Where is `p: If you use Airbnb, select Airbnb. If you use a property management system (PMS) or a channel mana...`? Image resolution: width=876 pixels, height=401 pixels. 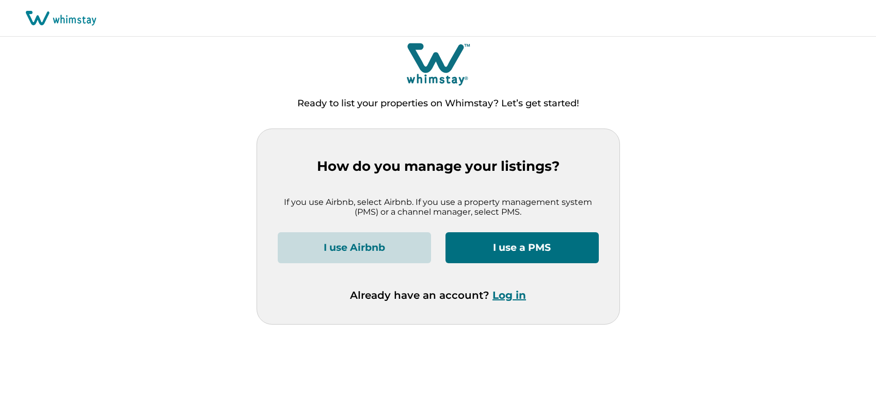
p: If you use Airbnb, select Airbnb. If you use a property management system (PMS) or a channel mana... is located at coordinates (438, 207).